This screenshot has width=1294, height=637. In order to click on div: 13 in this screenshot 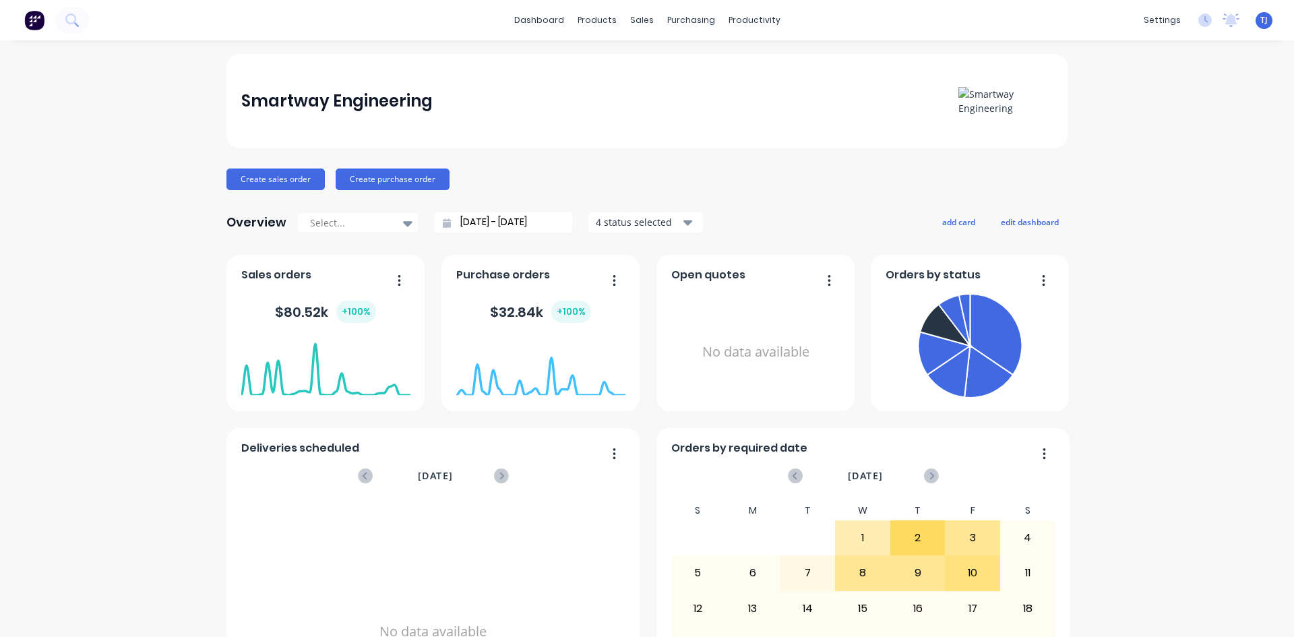, I will do `click(753, 608)`.